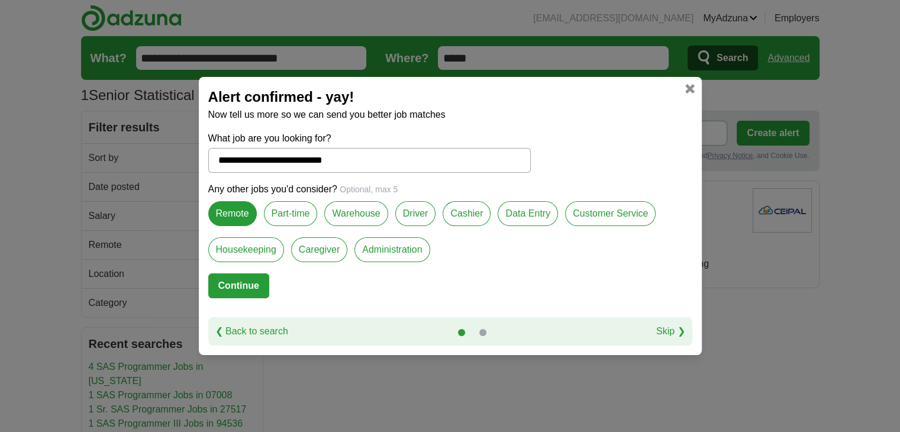 This screenshot has height=432, width=900. What do you see at coordinates (369, 139) in the screenshot?
I see `label: What job are you looking for?` at bounding box center [369, 139].